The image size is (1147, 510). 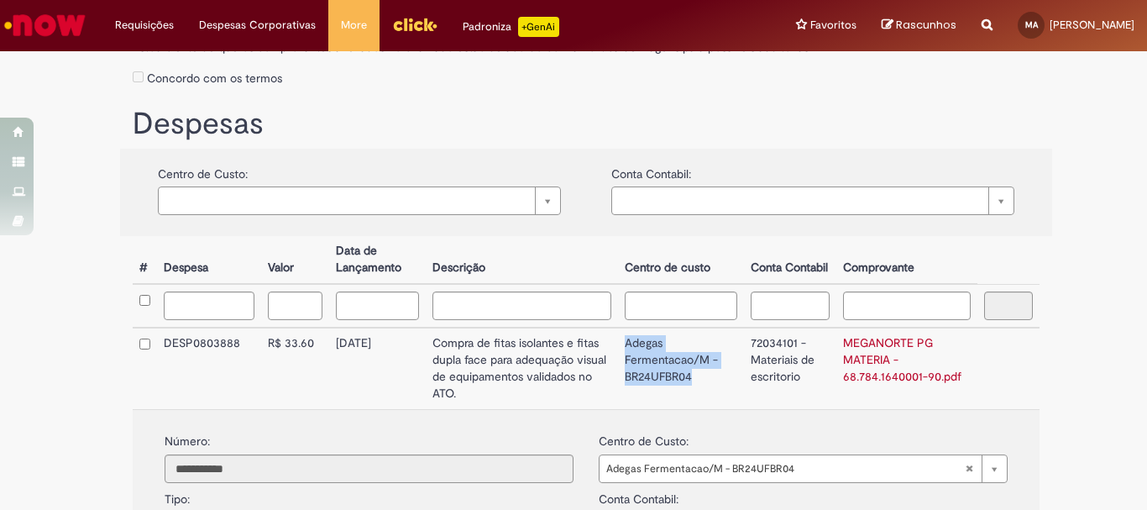 I want to click on span: More, so click(x=354, y=25).